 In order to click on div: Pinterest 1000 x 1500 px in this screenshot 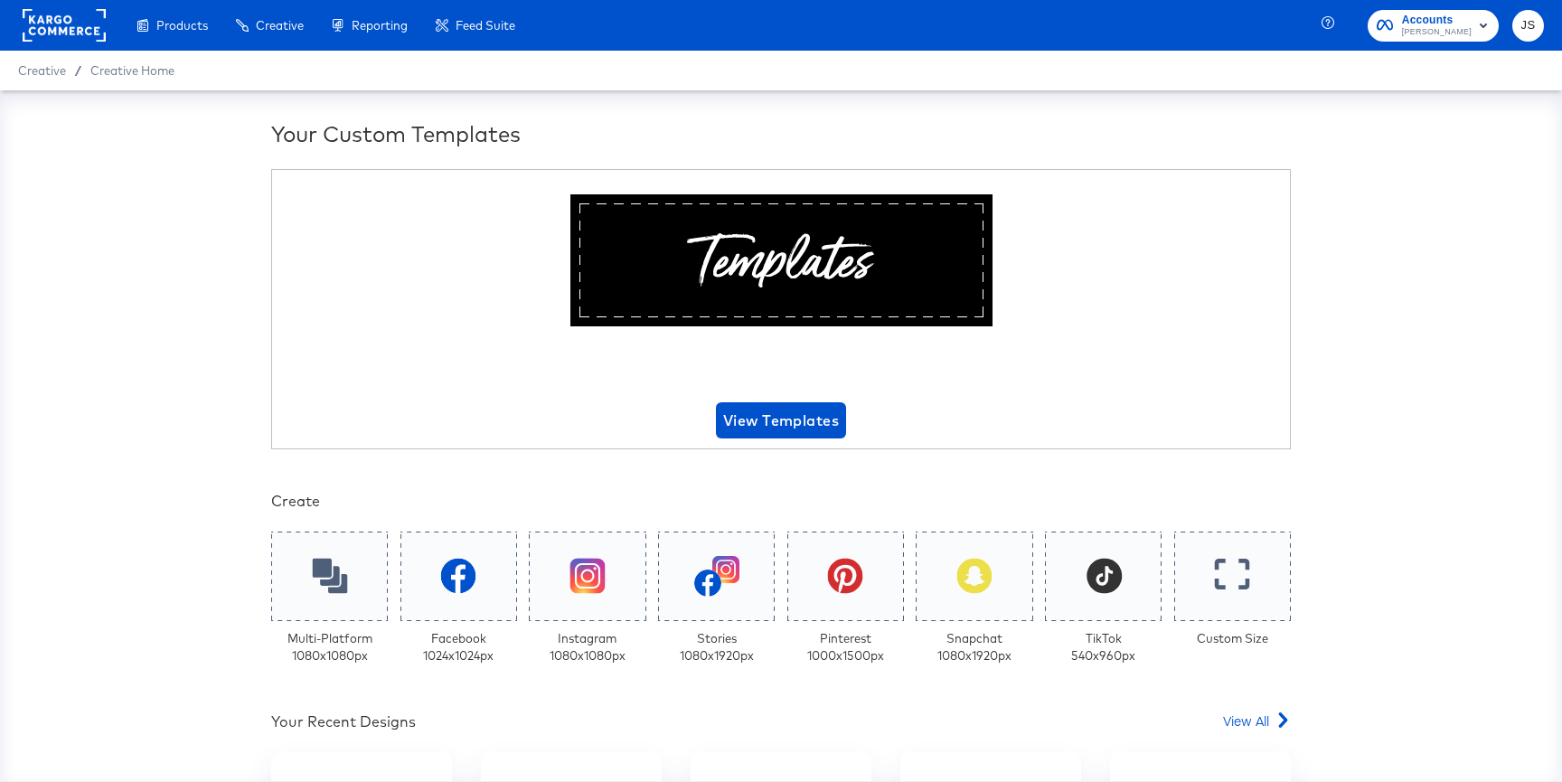, I will do `click(845, 646)`.